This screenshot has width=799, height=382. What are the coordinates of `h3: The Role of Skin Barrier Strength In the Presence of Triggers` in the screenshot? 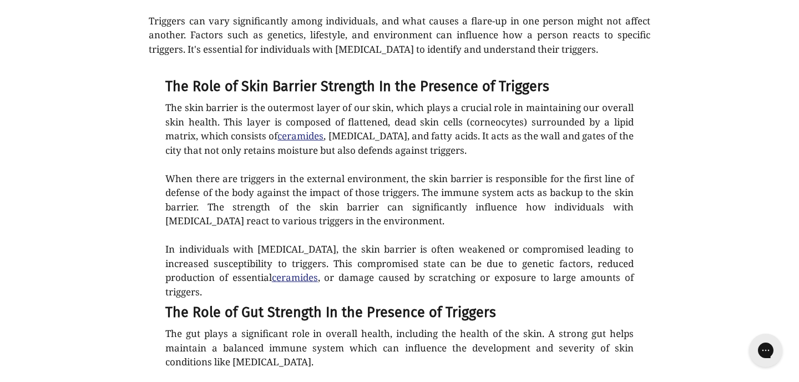 It's located at (399, 87).